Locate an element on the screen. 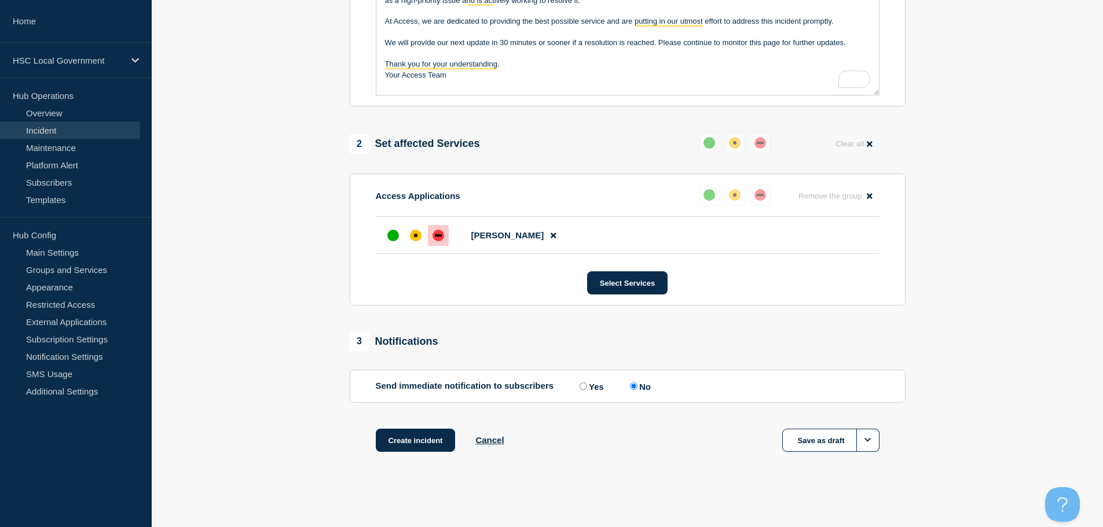 This screenshot has width=1103, height=527. p: We will provide our next update in 30 minutes or sooner if a resolution is reached. Please contin... is located at coordinates (628, 43).